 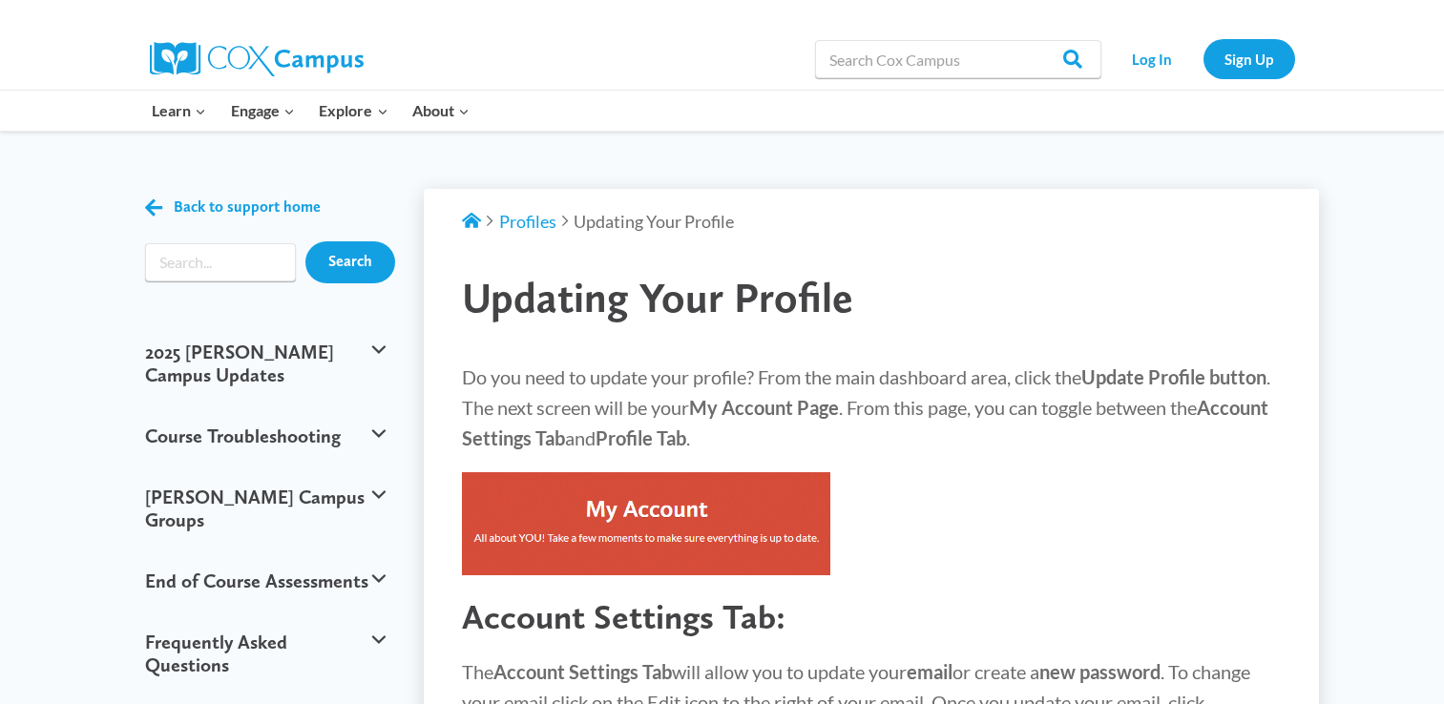 I want to click on span: Back to support home, so click(x=247, y=207).